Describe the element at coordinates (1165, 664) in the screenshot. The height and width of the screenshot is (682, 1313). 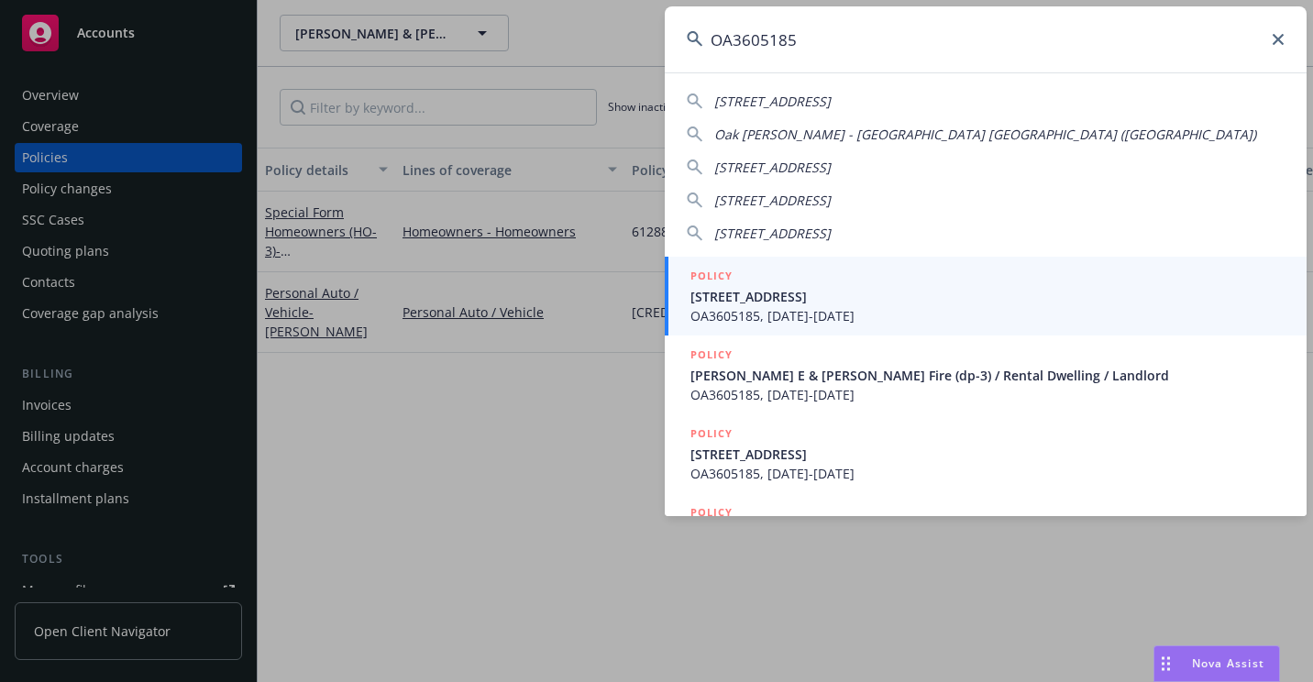
I see `div: Drag to move` at that location.